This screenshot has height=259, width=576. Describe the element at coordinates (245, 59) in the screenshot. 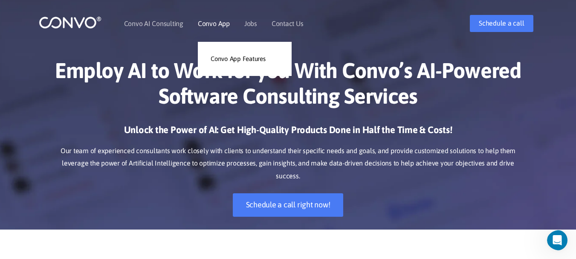

I see `a: Convo App Features` at that location.